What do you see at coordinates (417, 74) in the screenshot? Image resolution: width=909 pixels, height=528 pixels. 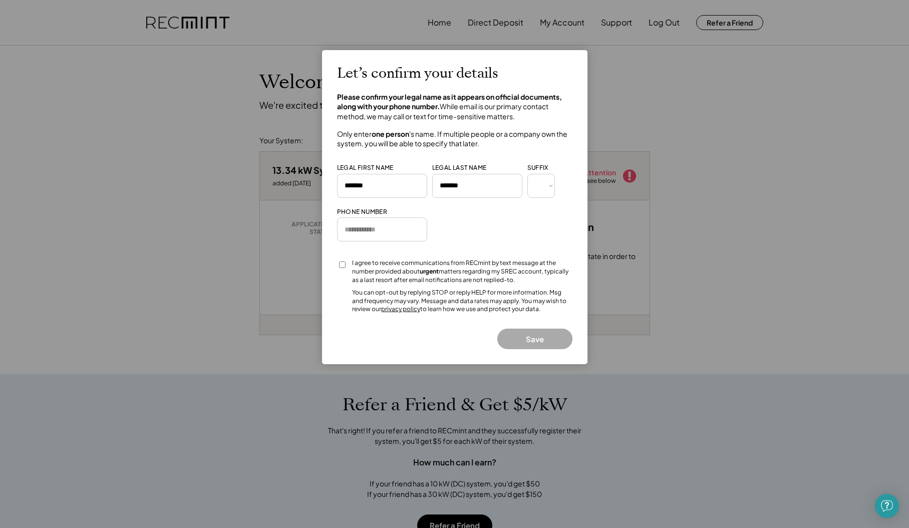 I see `h2: Let’s confirm your details` at bounding box center [417, 74].